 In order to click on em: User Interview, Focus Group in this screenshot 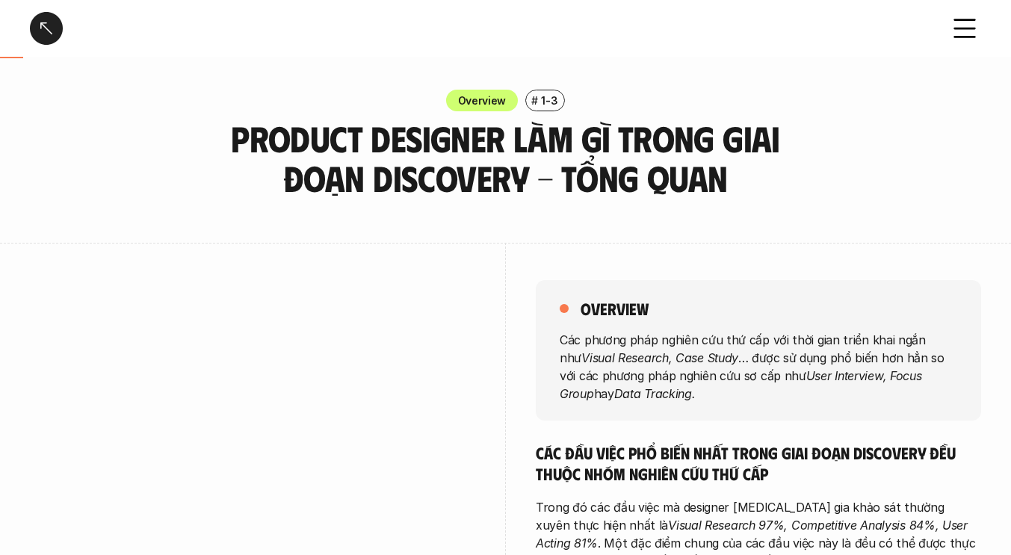, I will do `click(742, 384)`.